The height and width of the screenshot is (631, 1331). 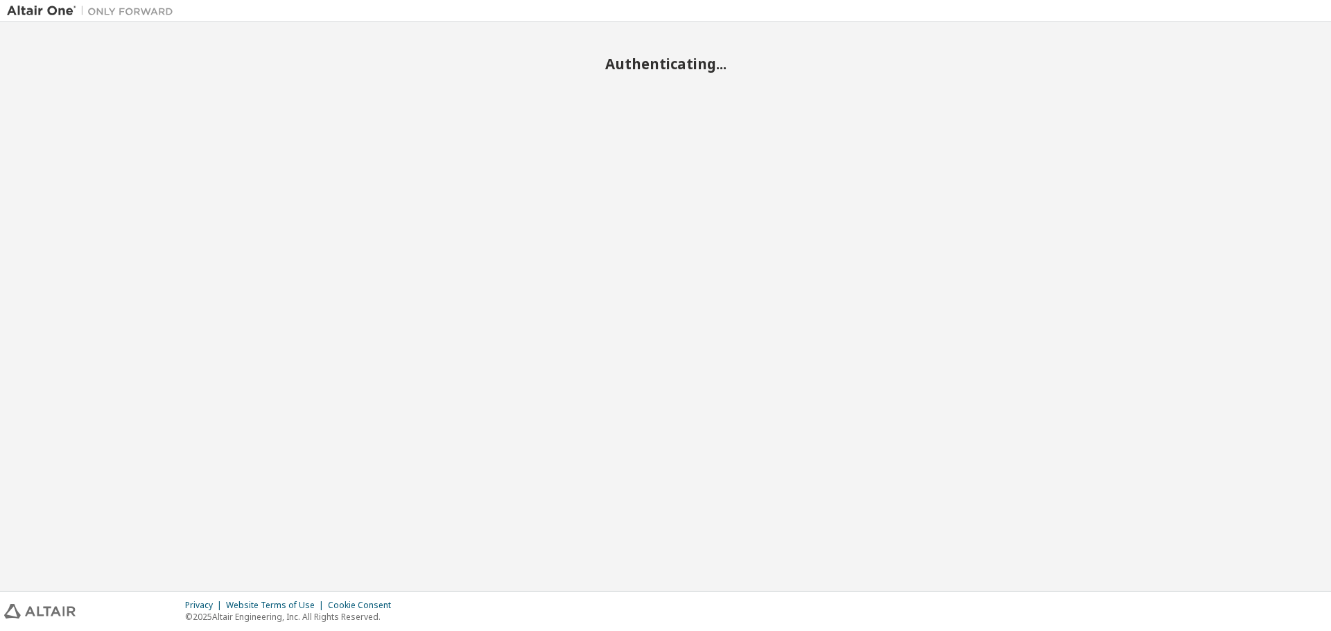 What do you see at coordinates (94, 11) in the screenshot?
I see `img: Altair One` at bounding box center [94, 11].